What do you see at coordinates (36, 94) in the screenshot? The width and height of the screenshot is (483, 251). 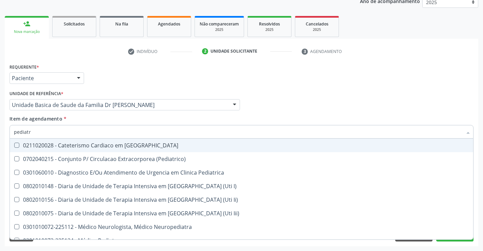 I see `label: Unidade de referência` at bounding box center [36, 94].